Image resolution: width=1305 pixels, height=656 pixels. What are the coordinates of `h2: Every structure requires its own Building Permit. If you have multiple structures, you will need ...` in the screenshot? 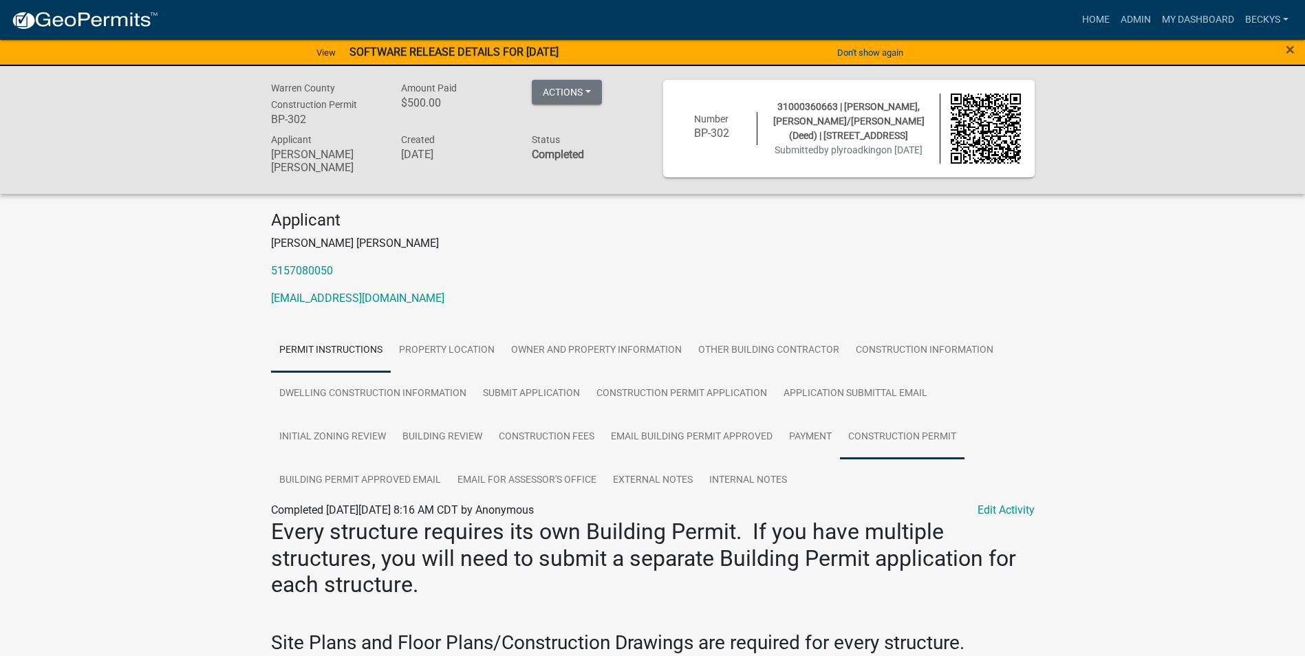 It's located at (653, 558).